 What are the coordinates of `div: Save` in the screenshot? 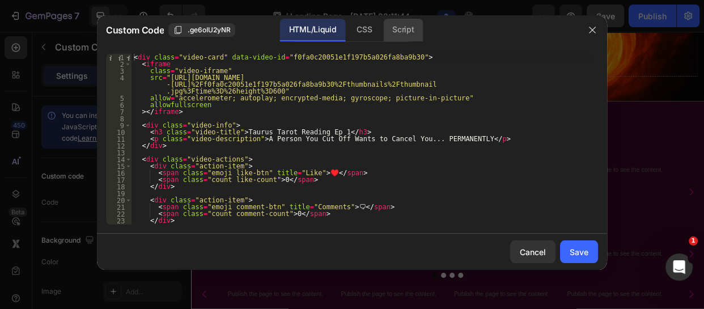 It's located at (579, 252).